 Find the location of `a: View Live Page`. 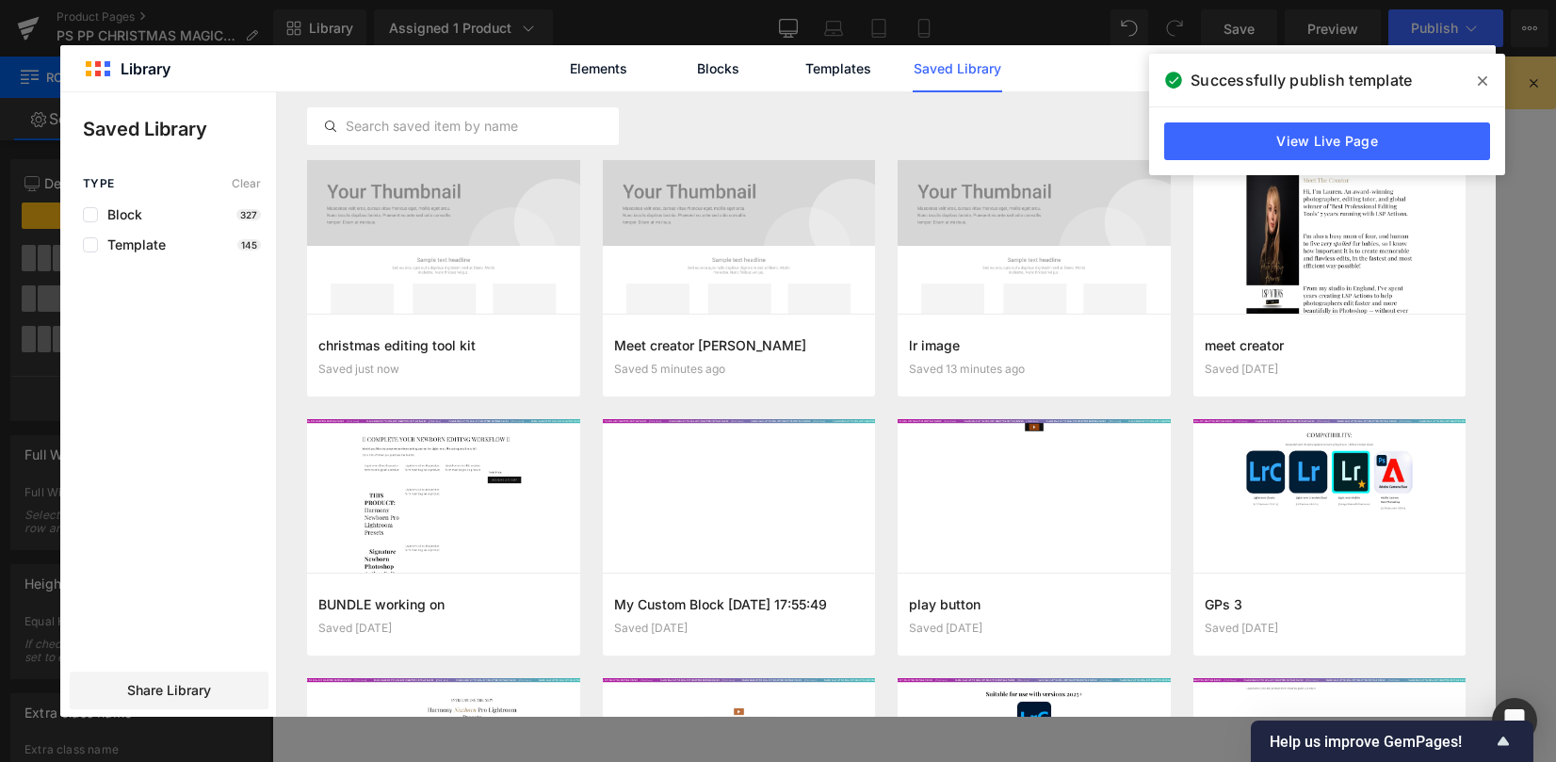

a: View Live Page is located at coordinates (1327, 141).